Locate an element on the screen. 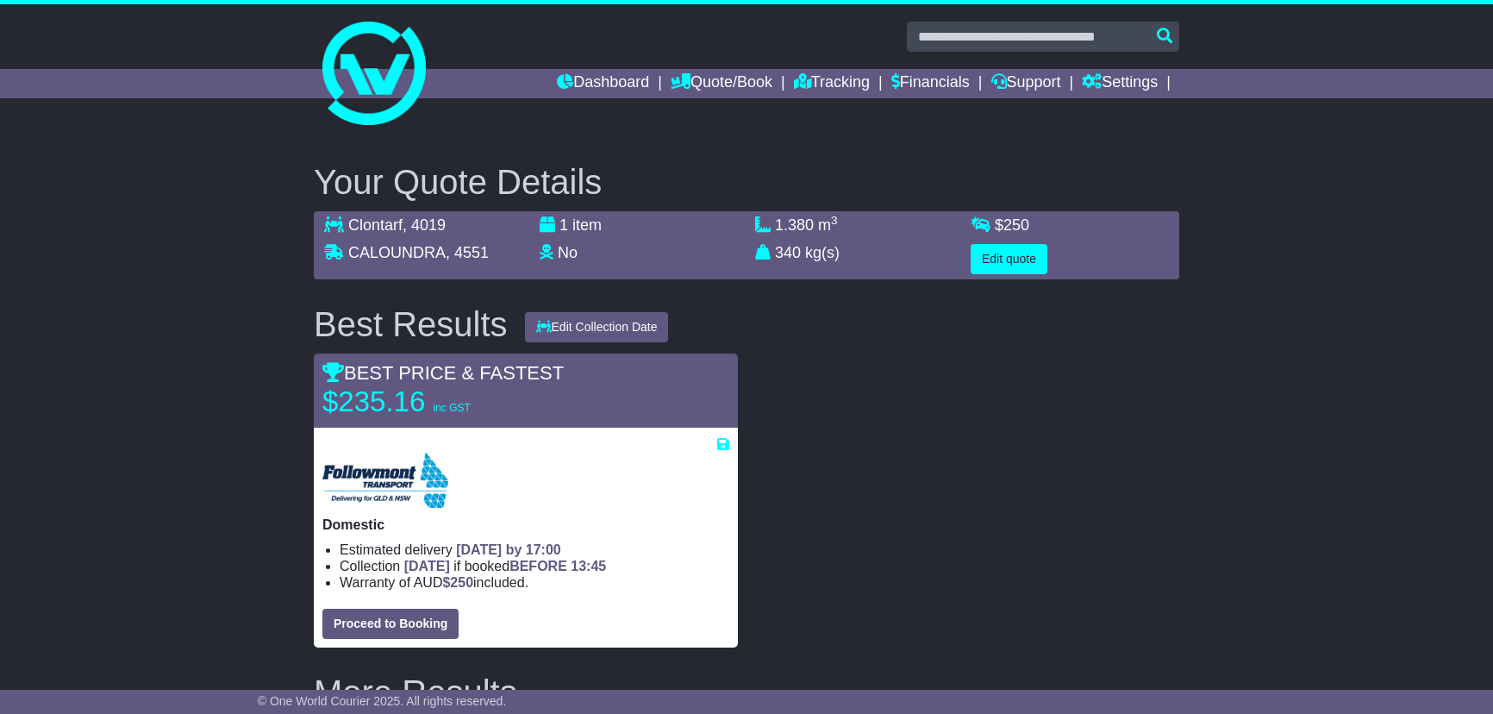 This screenshot has height=714, width=1493. h2: Your Quote Details is located at coordinates (746, 182).